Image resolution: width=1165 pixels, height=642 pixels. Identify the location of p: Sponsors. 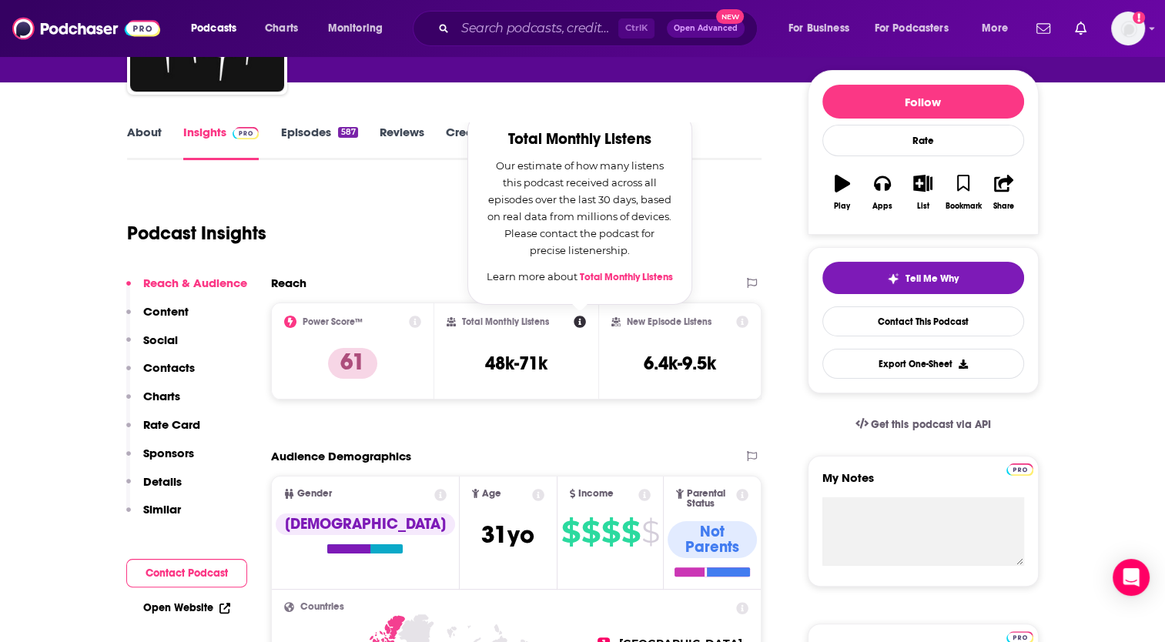
(169, 453).